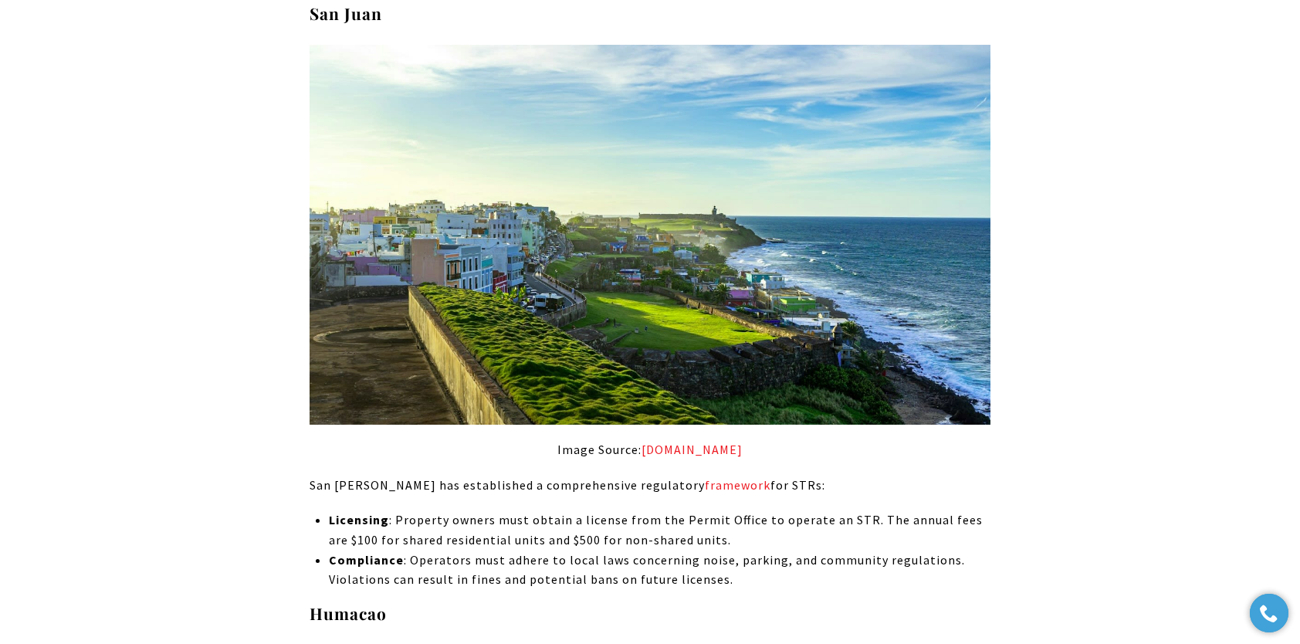 The image size is (1300, 644). Describe the element at coordinates (737, 485) in the screenshot. I see `a: framework - open in a new tab` at that location.